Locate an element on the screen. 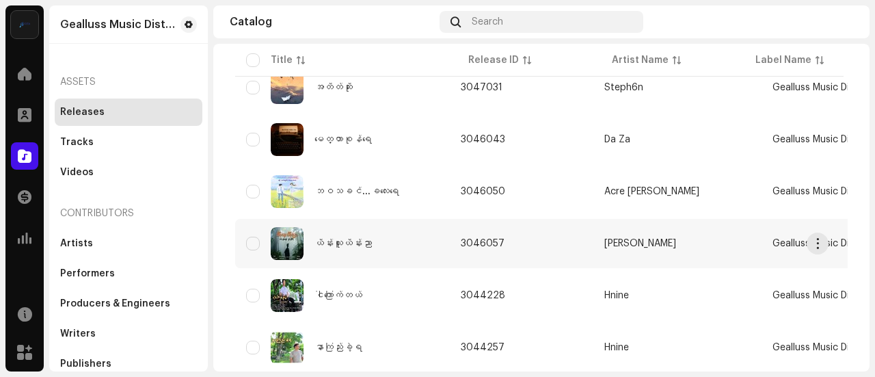 This screenshot has height=377, width=875. div: ဘဝသခင်...ခလေးရေ is located at coordinates (357, 191).